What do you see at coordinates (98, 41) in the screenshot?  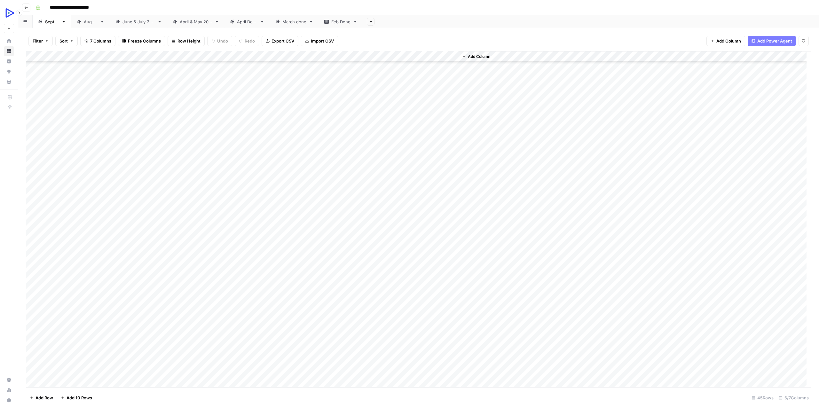 I see `button: 7 Columns` at bounding box center [98, 41].